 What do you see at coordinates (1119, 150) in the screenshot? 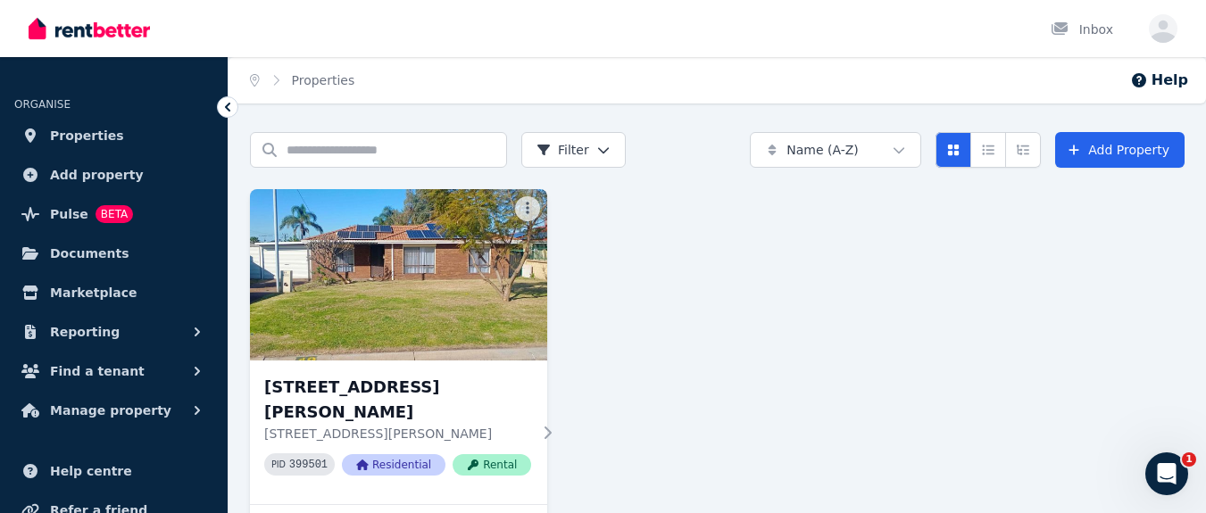
I see `a: Add Property` at bounding box center [1119, 150].